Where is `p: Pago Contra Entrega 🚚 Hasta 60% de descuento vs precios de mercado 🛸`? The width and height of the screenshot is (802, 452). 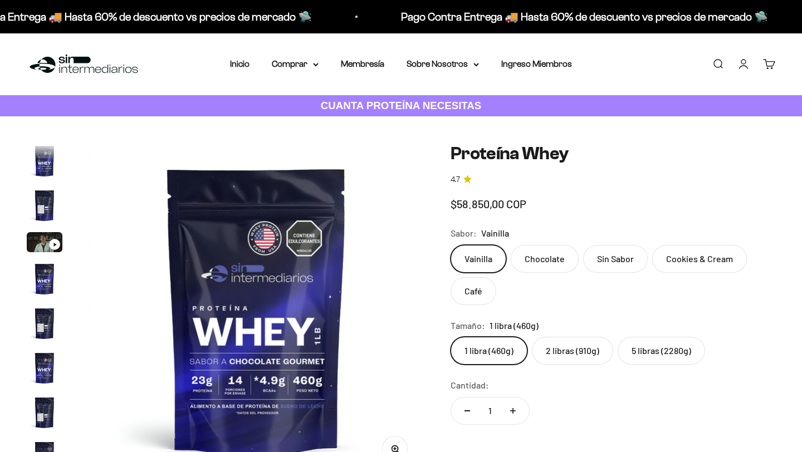
p: Pago Contra Entrega 🚚 Hasta 60% de descuento vs precios de mercado 🛸 is located at coordinates (580, 17).